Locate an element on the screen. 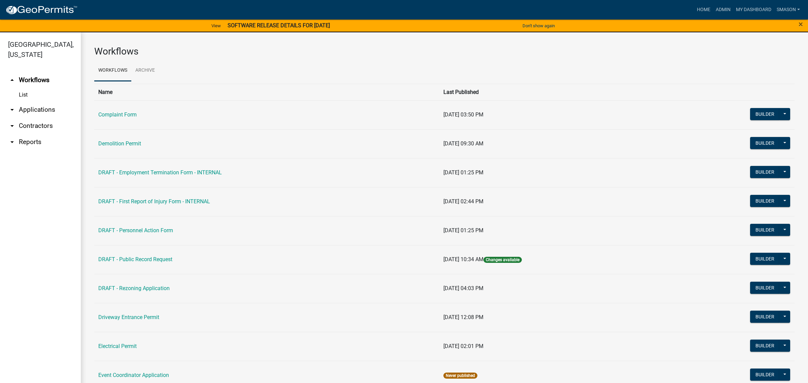 The width and height of the screenshot is (808, 383). a: Smason is located at coordinates (788, 10).